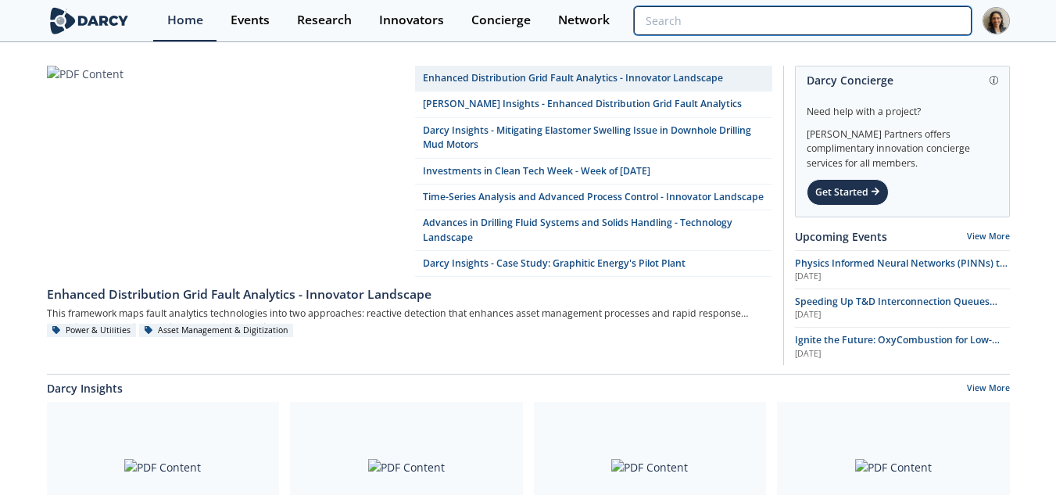  Describe the element at coordinates (217, 331) in the screenshot. I see `div: Asset Management & Digitization` at that location.